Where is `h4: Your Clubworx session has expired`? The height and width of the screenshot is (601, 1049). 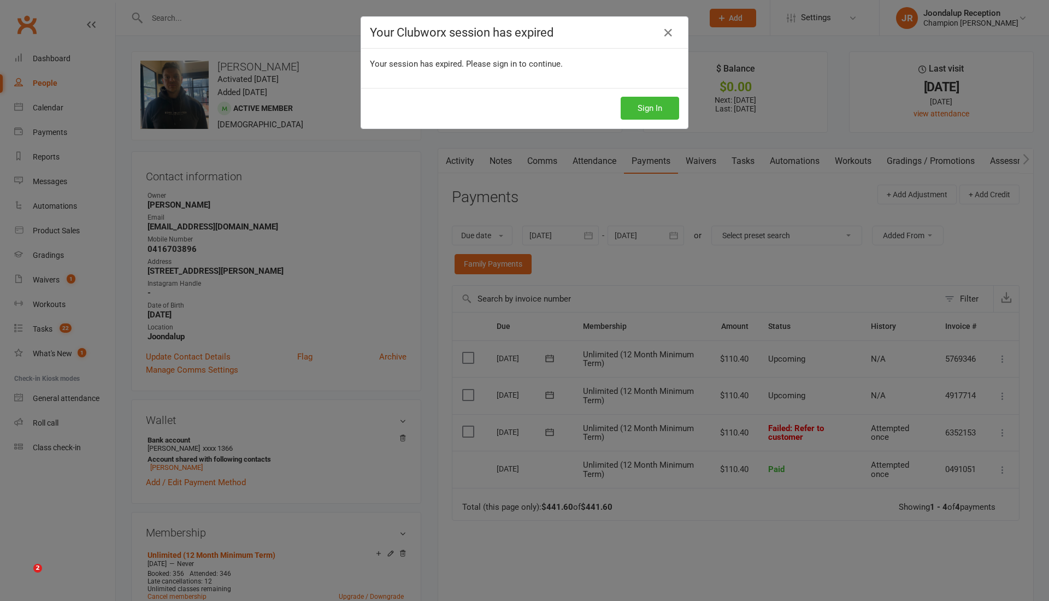
h4: Your Clubworx session has expired is located at coordinates (525, 32).